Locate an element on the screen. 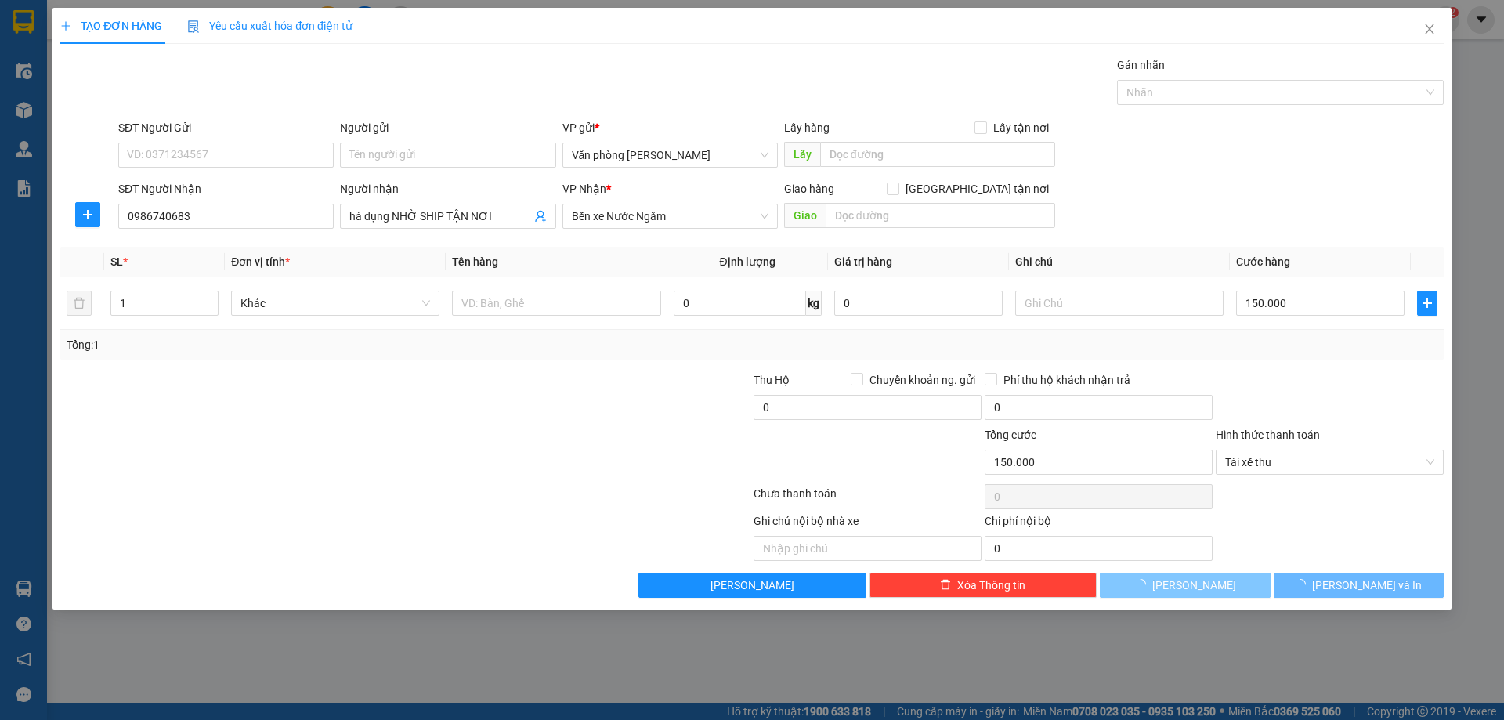 This screenshot has width=1504, height=720. div: SĐT Người Gửi is located at coordinates (226, 128).